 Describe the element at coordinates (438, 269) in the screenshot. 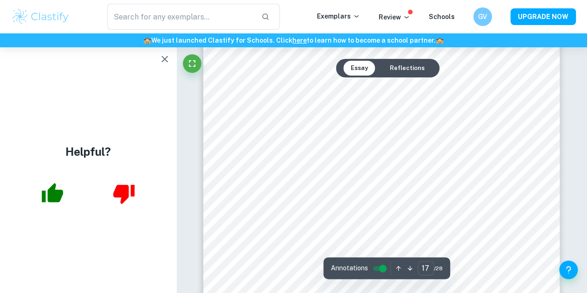

I see `span: / 28` at that location.